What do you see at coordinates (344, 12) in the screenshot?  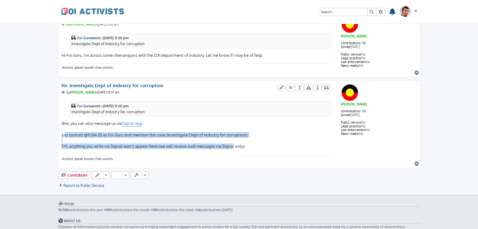 I see `input: Search for keywords` at bounding box center [344, 12].